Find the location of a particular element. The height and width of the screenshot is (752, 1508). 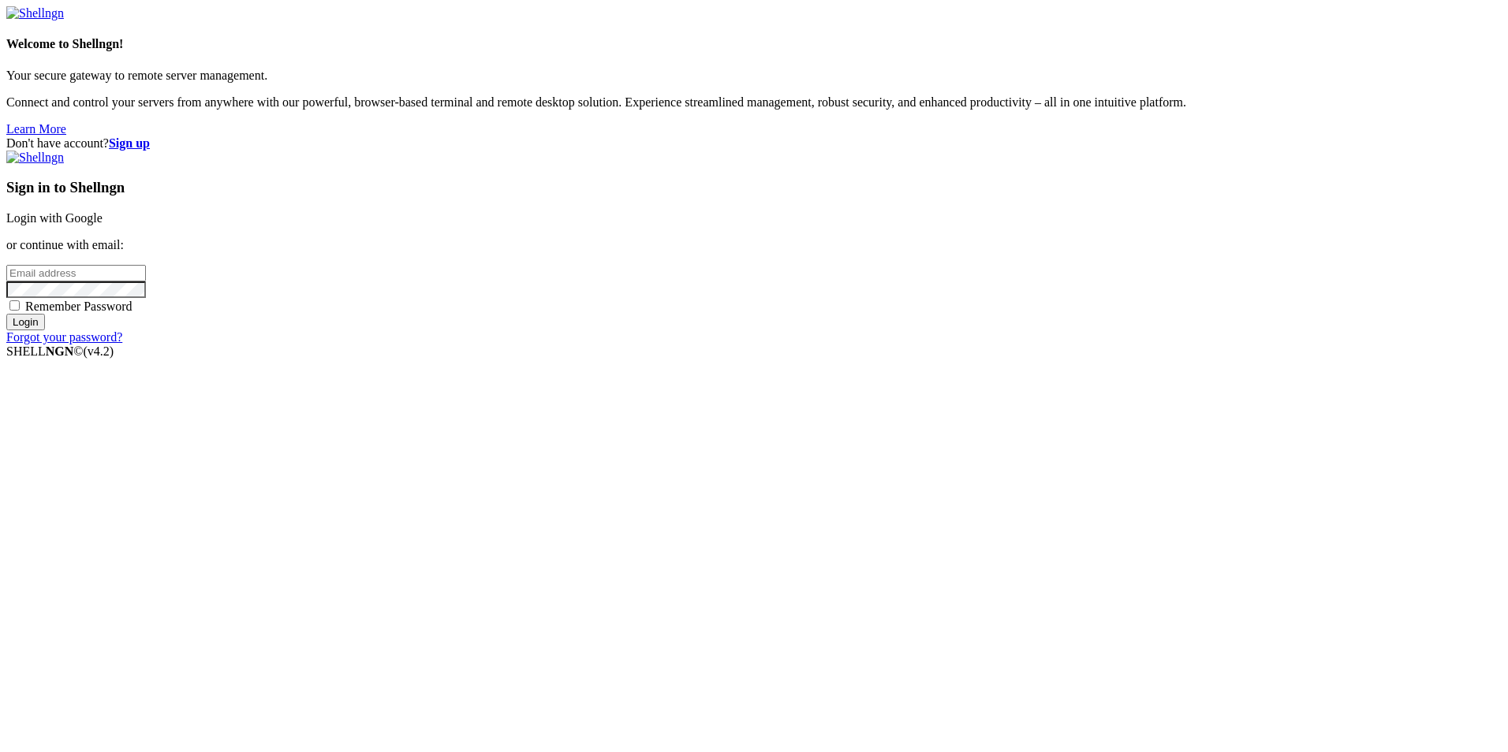

p: Connect and control your servers from anywhere with our powerful, browser-based terminal and remo... is located at coordinates (754, 103).